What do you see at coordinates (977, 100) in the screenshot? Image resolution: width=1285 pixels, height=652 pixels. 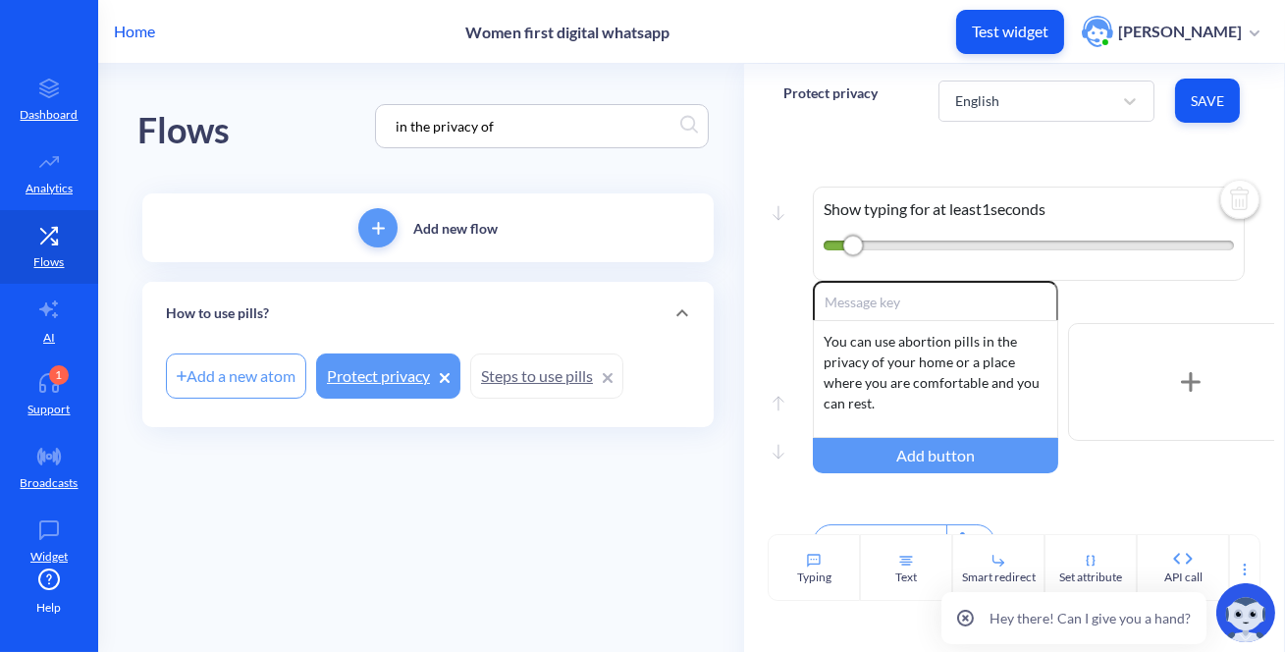 I see `div: English` at bounding box center [977, 100].